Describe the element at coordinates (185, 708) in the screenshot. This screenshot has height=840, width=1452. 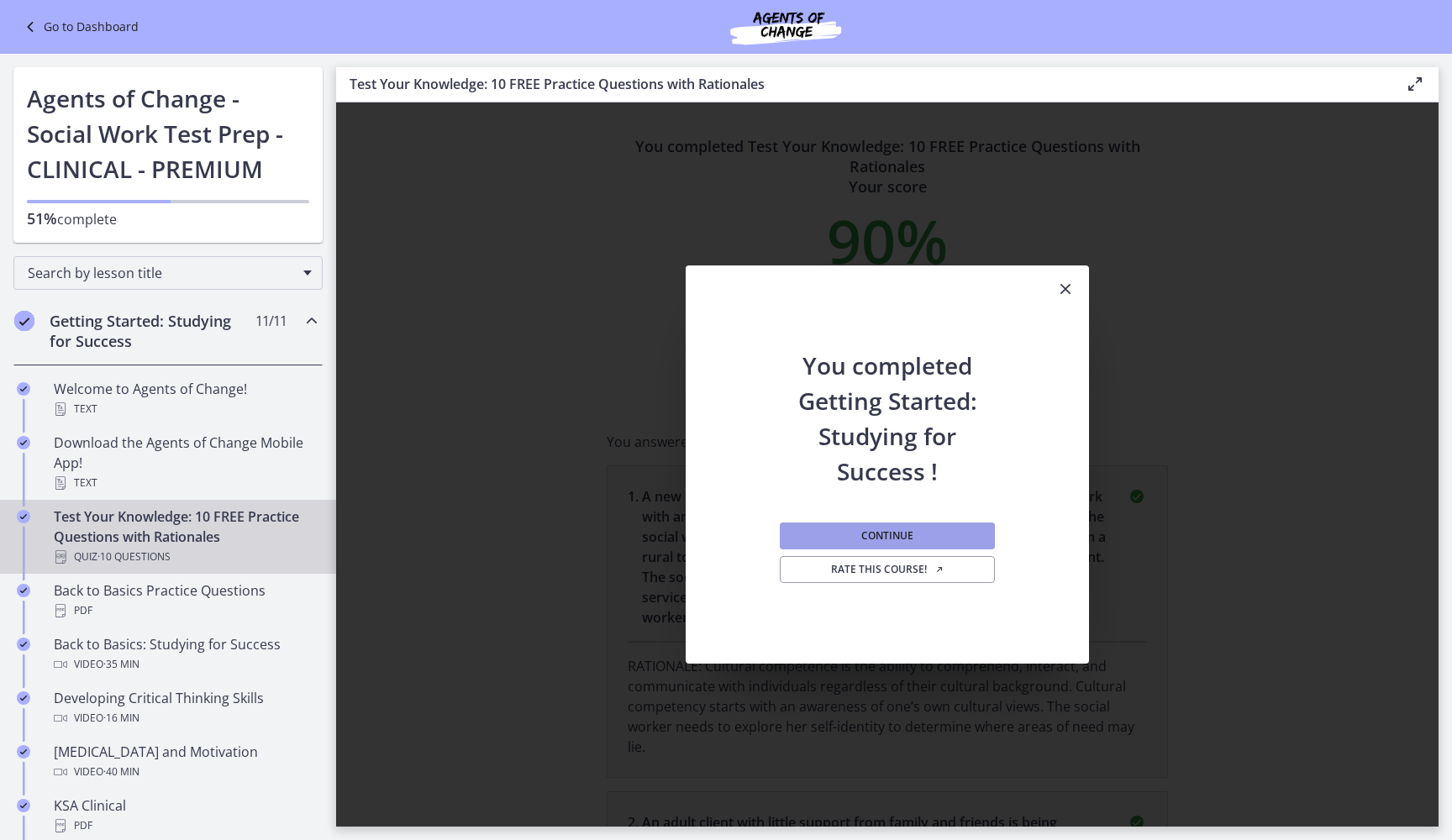
I see `div: Developing Critical Thinking Skills` at that location.